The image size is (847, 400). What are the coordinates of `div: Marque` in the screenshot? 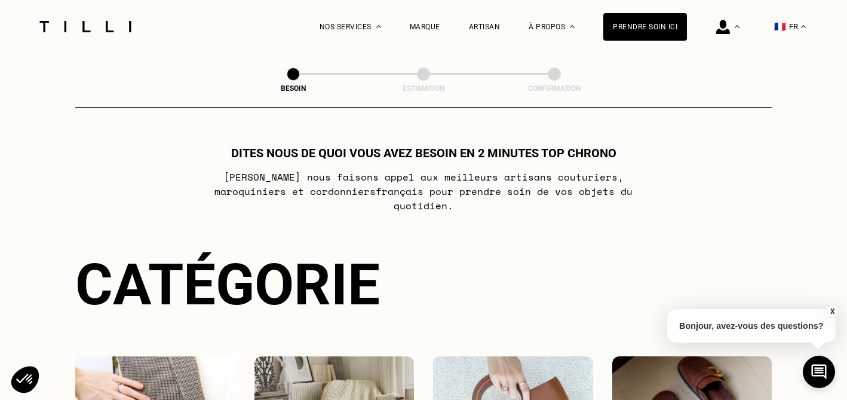 It's located at (425, 27).